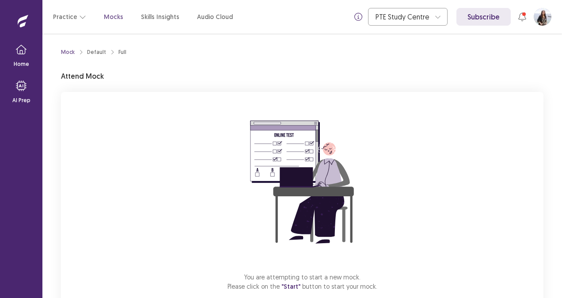 Image resolution: width=562 pixels, height=298 pixels. I want to click on div: PTE Study Centre, so click(403, 17).